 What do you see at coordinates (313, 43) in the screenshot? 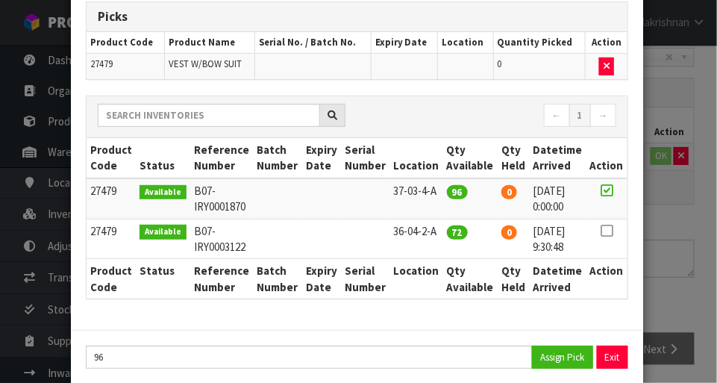
I see `th: Serial No. / Batch No.` at bounding box center [313, 43].